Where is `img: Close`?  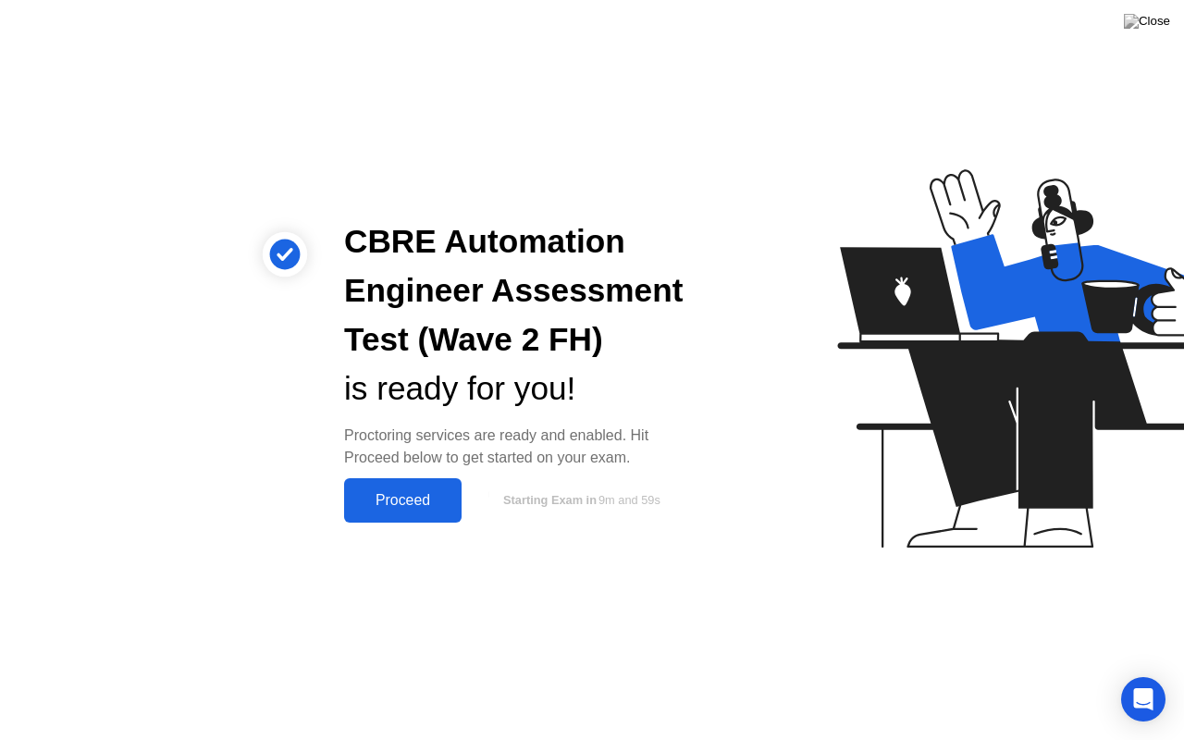
img: Close is located at coordinates (1147, 21).